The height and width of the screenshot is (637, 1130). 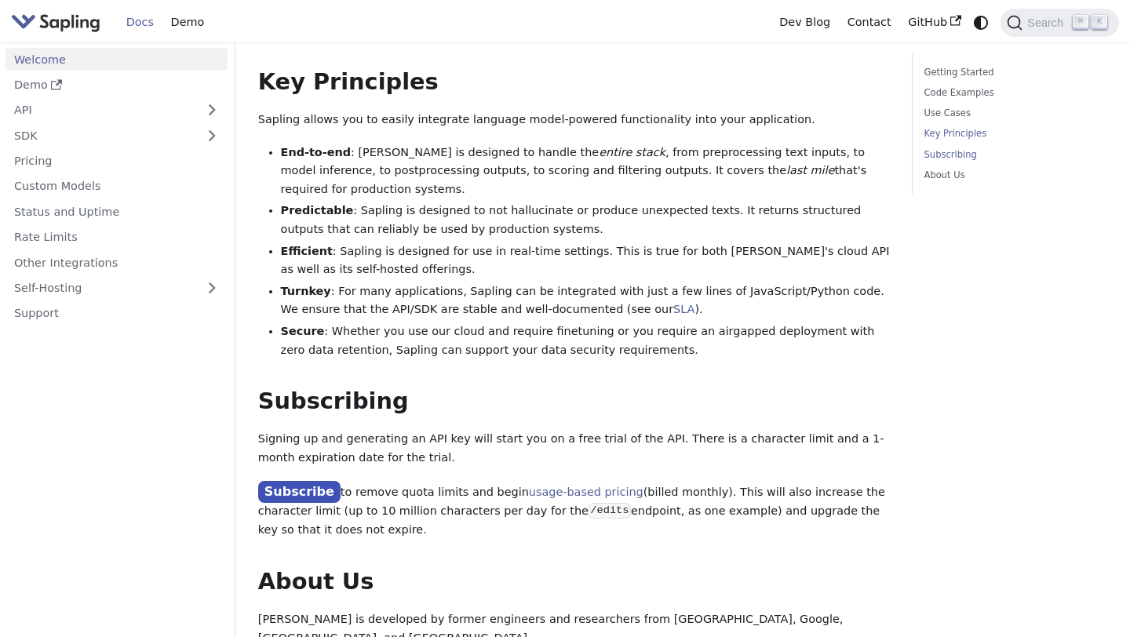 What do you see at coordinates (116, 161) in the screenshot?
I see `a: Pricing` at bounding box center [116, 161].